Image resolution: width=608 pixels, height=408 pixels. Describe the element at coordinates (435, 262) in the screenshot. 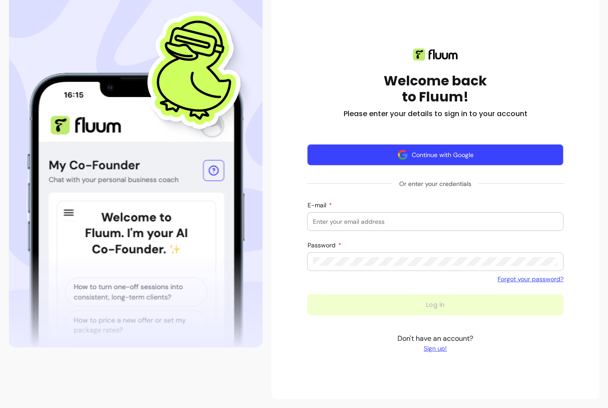

I see `input: Password` at that location.